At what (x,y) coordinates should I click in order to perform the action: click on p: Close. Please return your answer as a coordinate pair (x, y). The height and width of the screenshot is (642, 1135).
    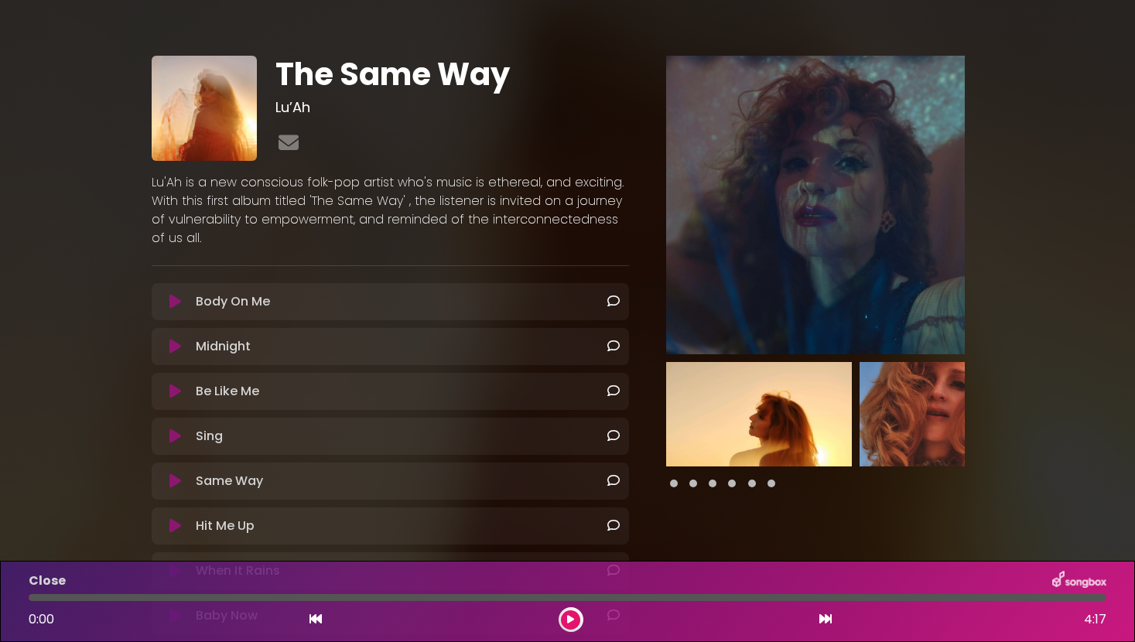
    Looking at the image, I should click on (47, 581).